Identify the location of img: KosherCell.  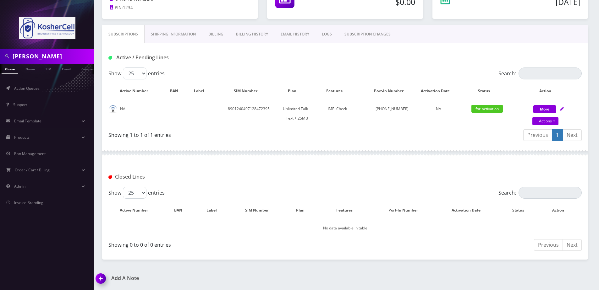
(47, 28).